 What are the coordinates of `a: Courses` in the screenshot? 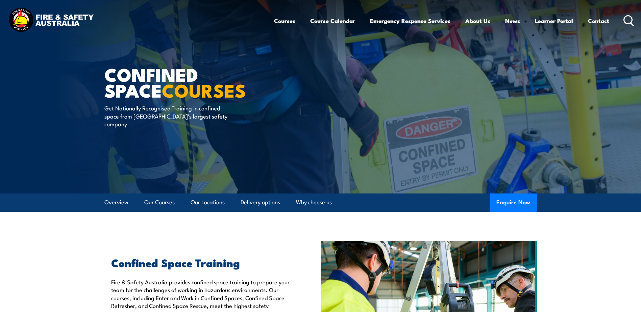 It's located at (284, 21).